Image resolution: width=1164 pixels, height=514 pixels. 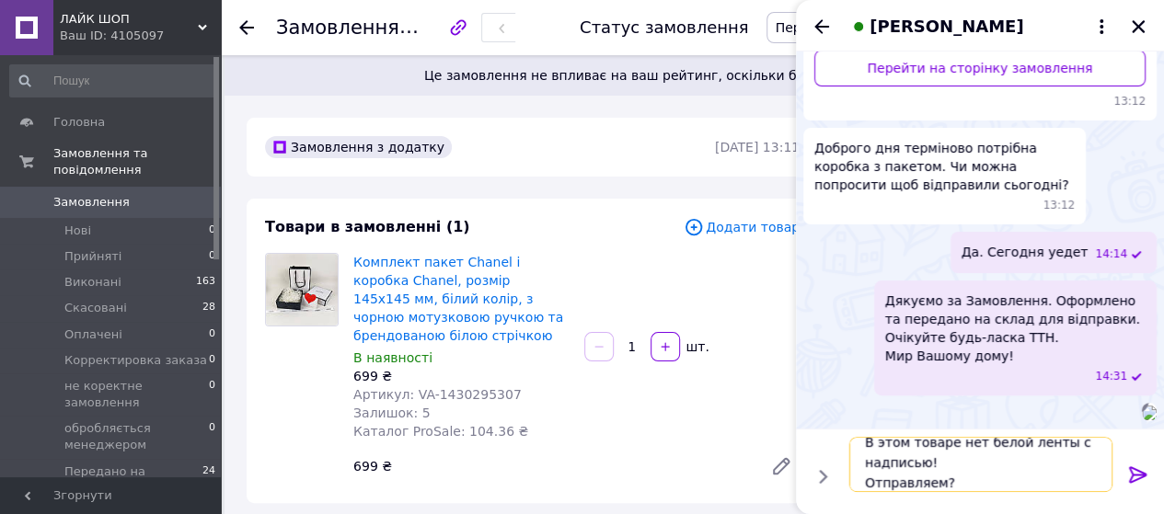 What do you see at coordinates (393, 358) in the screenshot?
I see `span: В наявності` at bounding box center [393, 358].